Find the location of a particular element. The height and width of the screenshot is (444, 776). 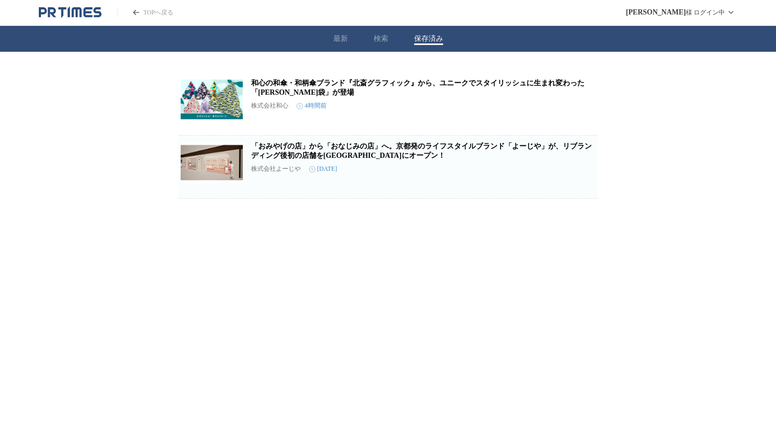

p: 株式会社和心 is located at coordinates (270, 106).